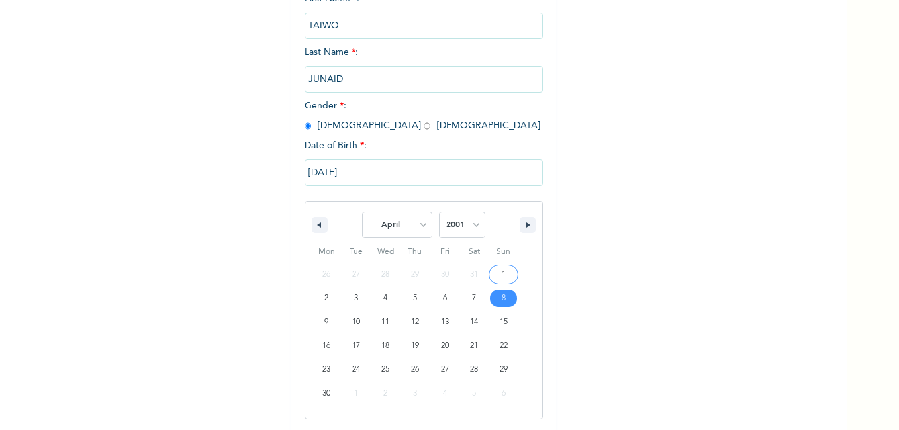  What do you see at coordinates (326, 322) in the screenshot?
I see `button: 9` at bounding box center [326, 322].